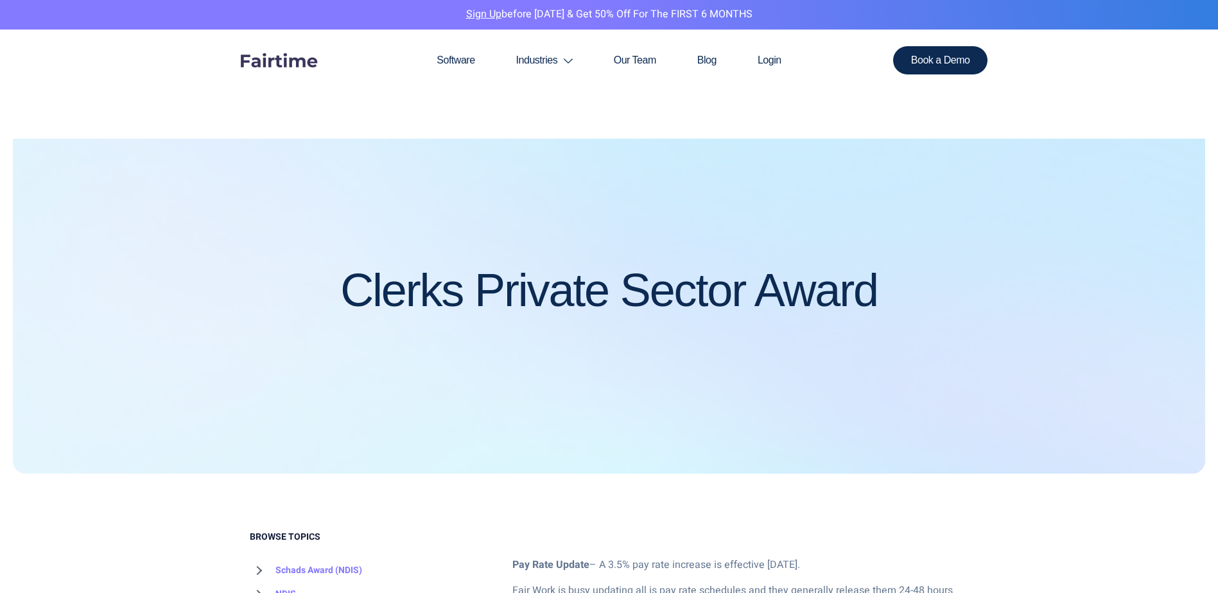 The height and width of the screenshot is (593, 1218). I want to click on a: Our Team, so click(635, 60).